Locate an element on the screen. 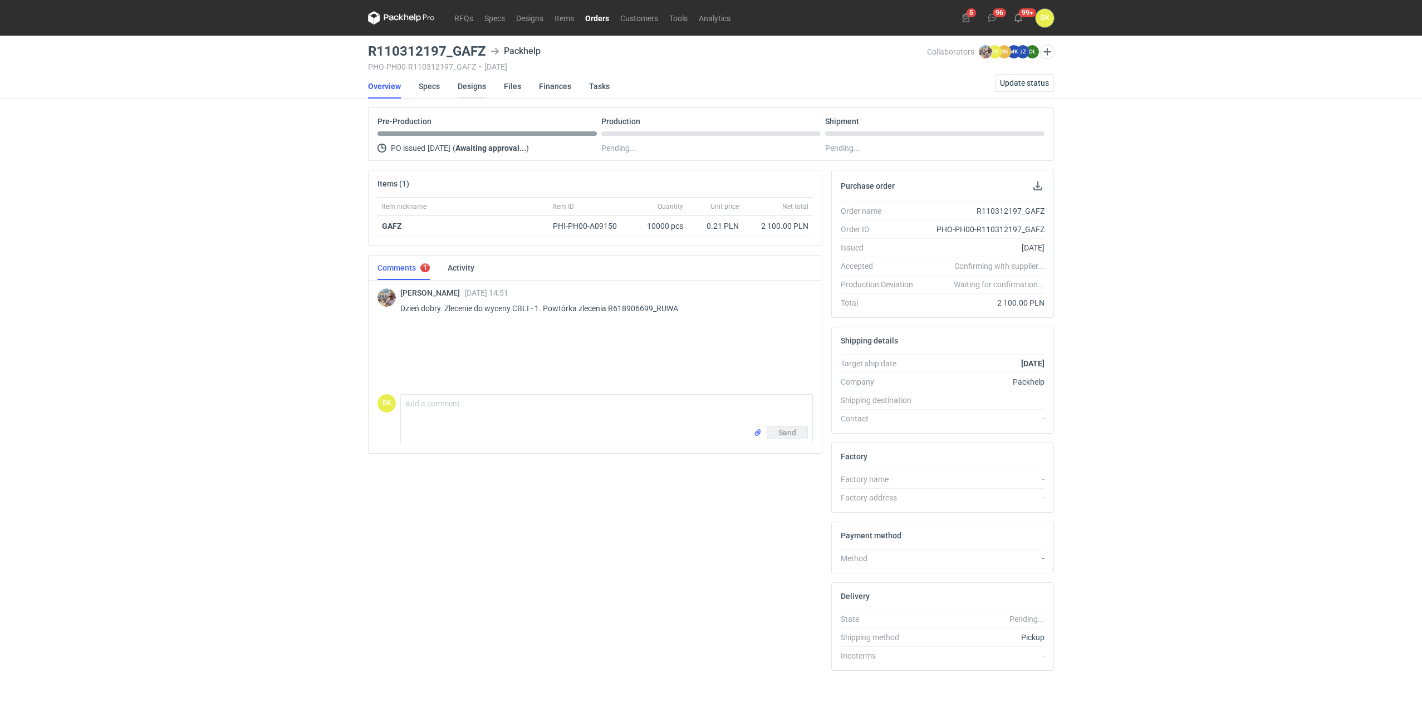 The width and height of the screenshot is (1422, 712). strong: Awaiting approval... is located at coordinates (491, 148).